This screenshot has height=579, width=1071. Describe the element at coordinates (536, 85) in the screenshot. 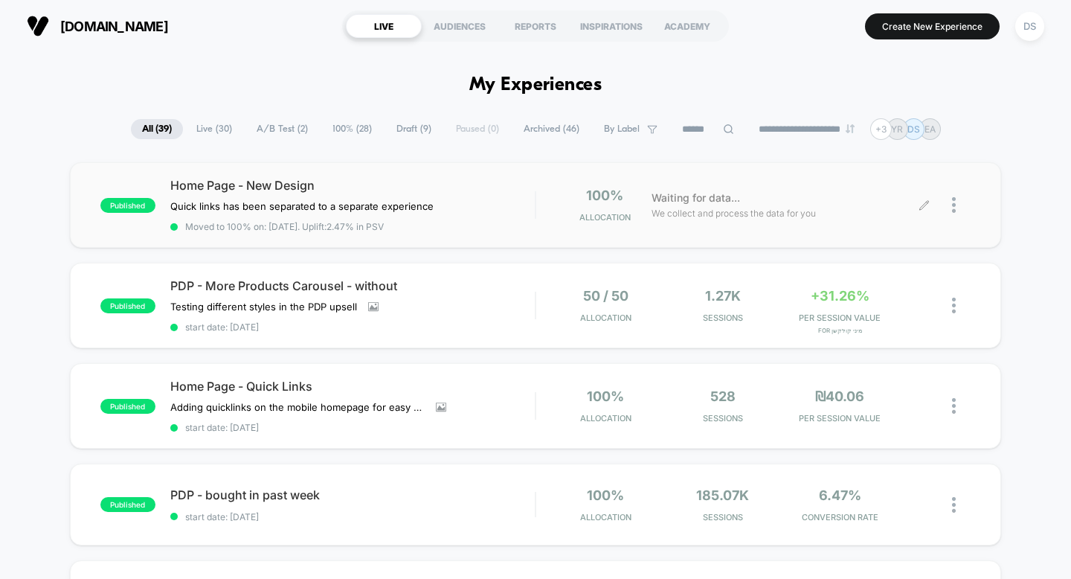

I see `h1: My Experiences` at that location.